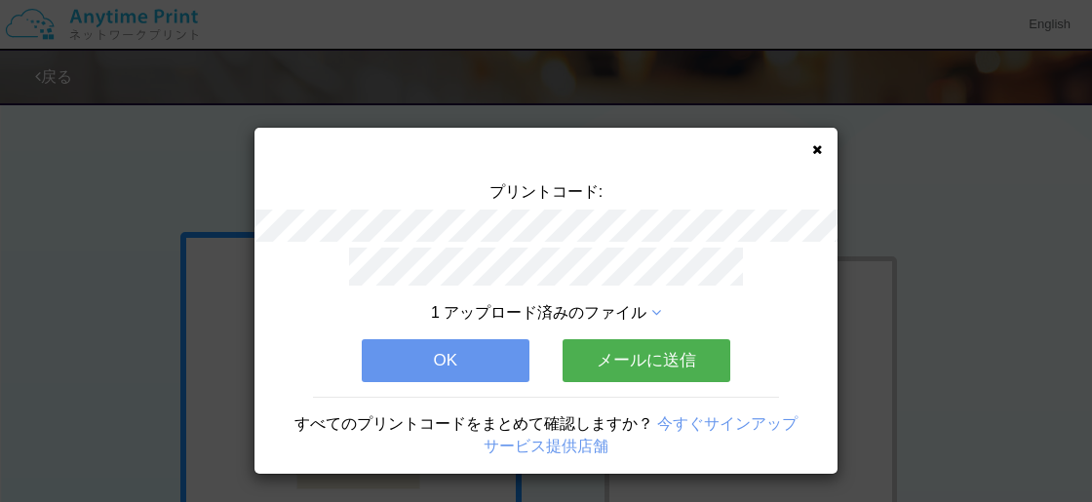 This screenshot has height=502, width=1092. I want to click on button: メールに送信, so click(647, 361).